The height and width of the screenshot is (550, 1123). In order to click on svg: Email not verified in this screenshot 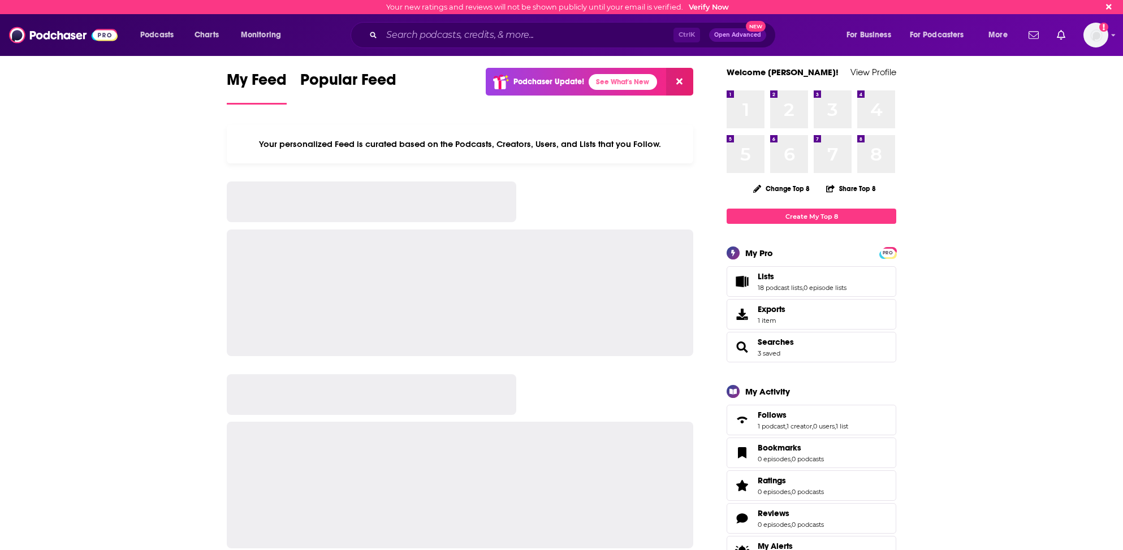, I will do `click(1104, 27)`.